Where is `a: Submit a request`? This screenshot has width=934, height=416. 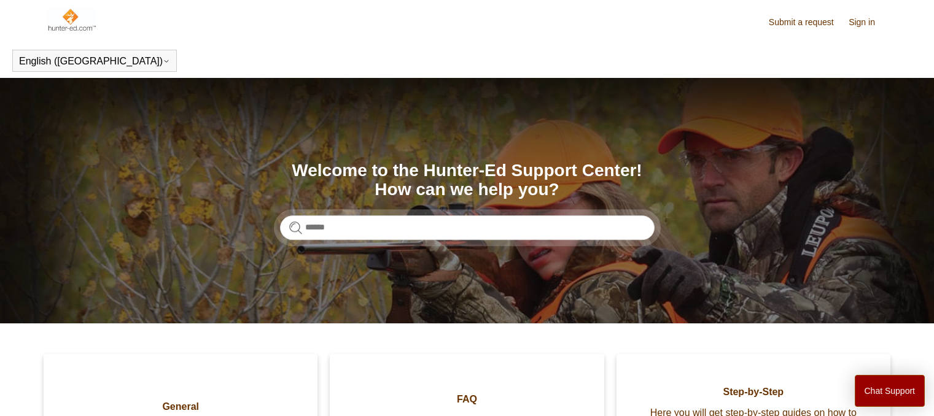
a: Submit a request is located at coordinates (807, 22).